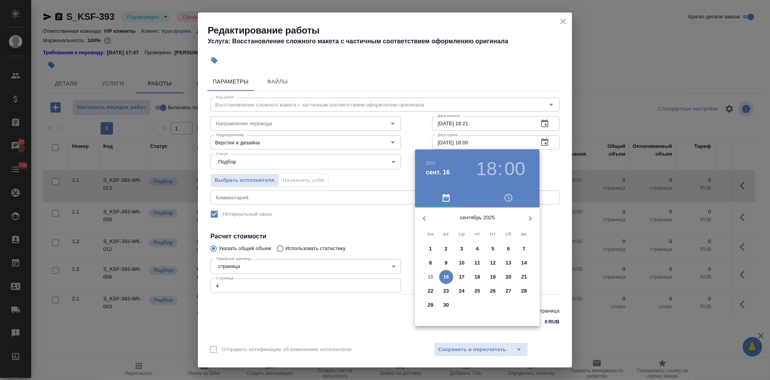  What do you see at coordinates (446, 277) in the screenshot?
I see `button: 16` at bounding box center [446, 277].